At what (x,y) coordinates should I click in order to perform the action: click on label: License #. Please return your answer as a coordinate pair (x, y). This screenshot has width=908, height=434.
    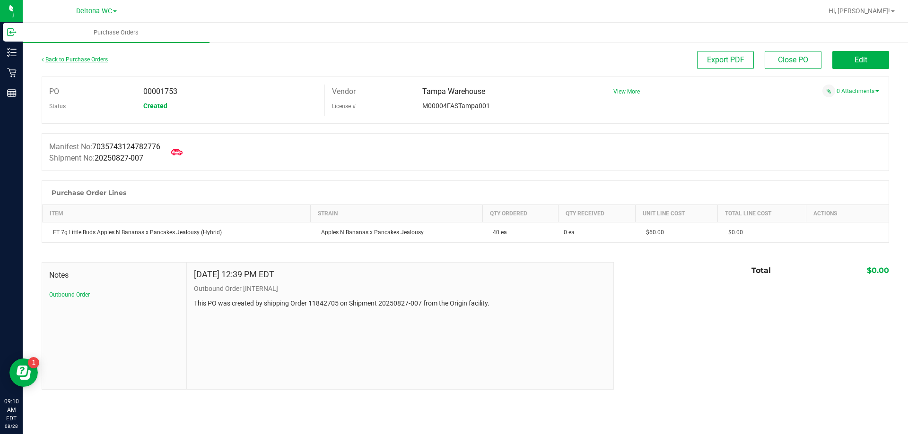
    Looking at the image, I should click on (344, 106).